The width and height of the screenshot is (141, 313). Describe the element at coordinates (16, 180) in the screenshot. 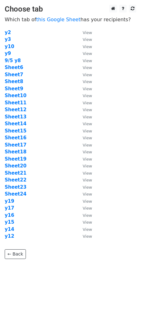

I see `strong: Sheet22` at that location.